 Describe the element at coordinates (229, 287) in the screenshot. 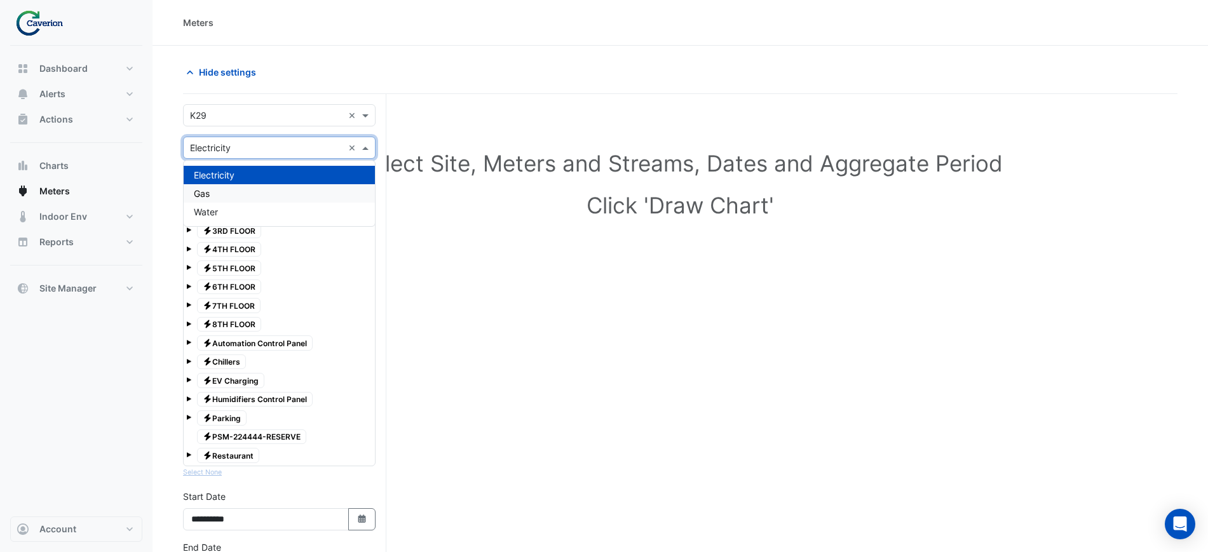

I see `span: 6TH FLOOR` at that location.